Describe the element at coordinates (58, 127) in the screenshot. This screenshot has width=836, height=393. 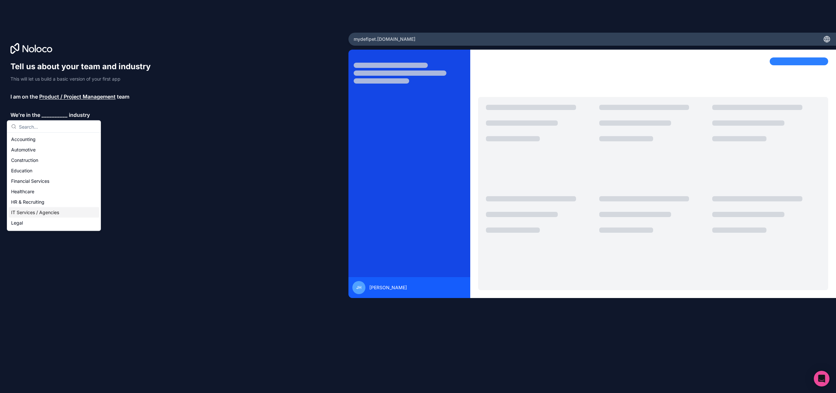
I see `input: Search...` at that location.